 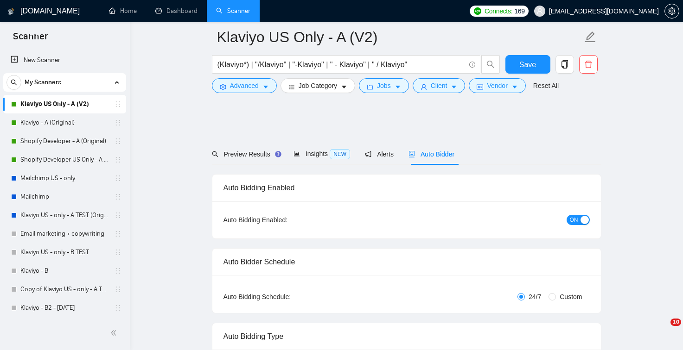 I want to click on img: logo, so click(x=11, y=12).